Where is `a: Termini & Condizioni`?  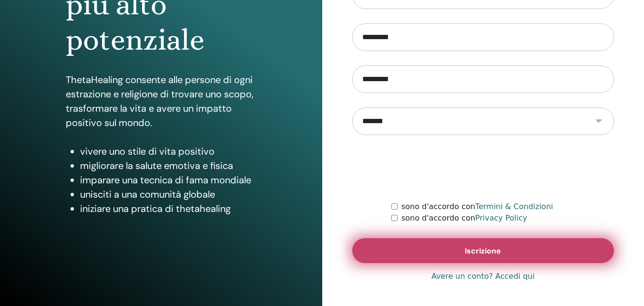 a: Termini & Condizioni is located at coordinates (514, 206).